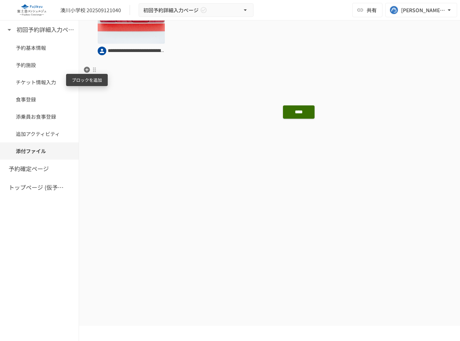 The image size is (460, 341). I want to click on h6: トップページ (仮予約一覧), so click(37, 188).